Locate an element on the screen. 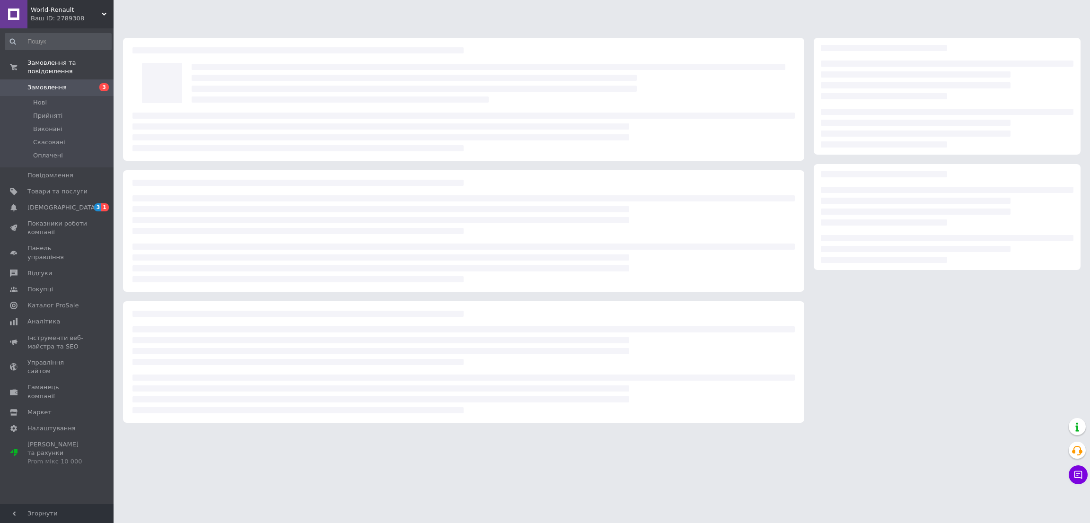 The width and height of the screenshot is (1090, 523). span: Панель управління is located at coordinates (57, 253).